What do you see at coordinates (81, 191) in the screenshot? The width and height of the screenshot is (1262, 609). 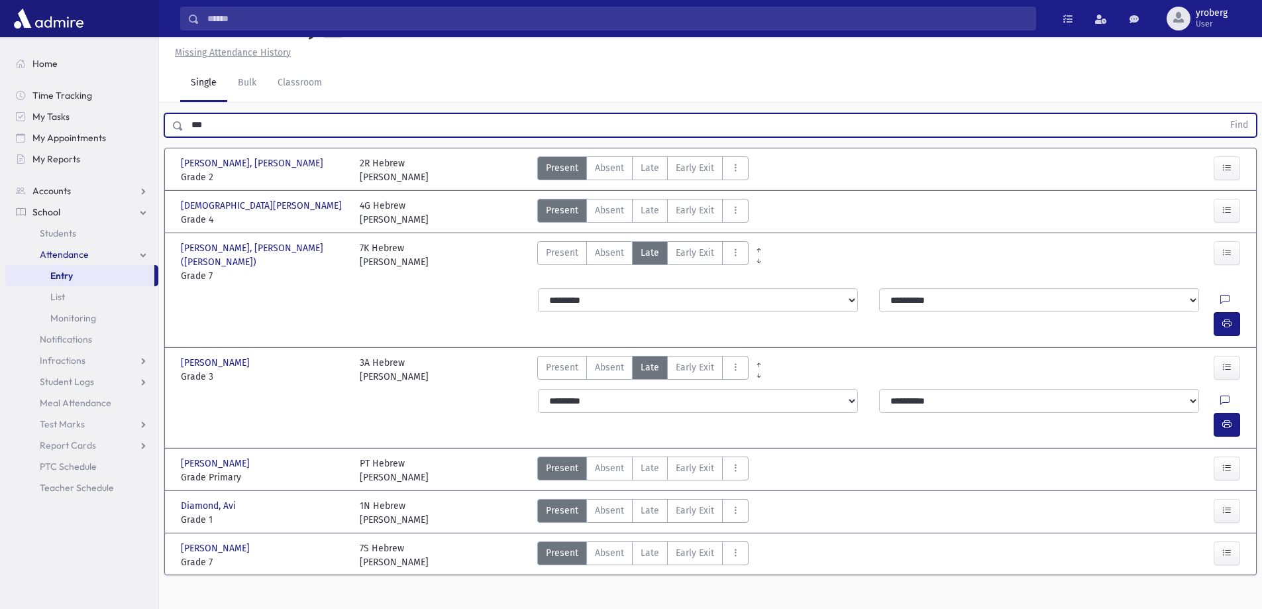 I see `a: Accounts` at bounding box center [81, 191].